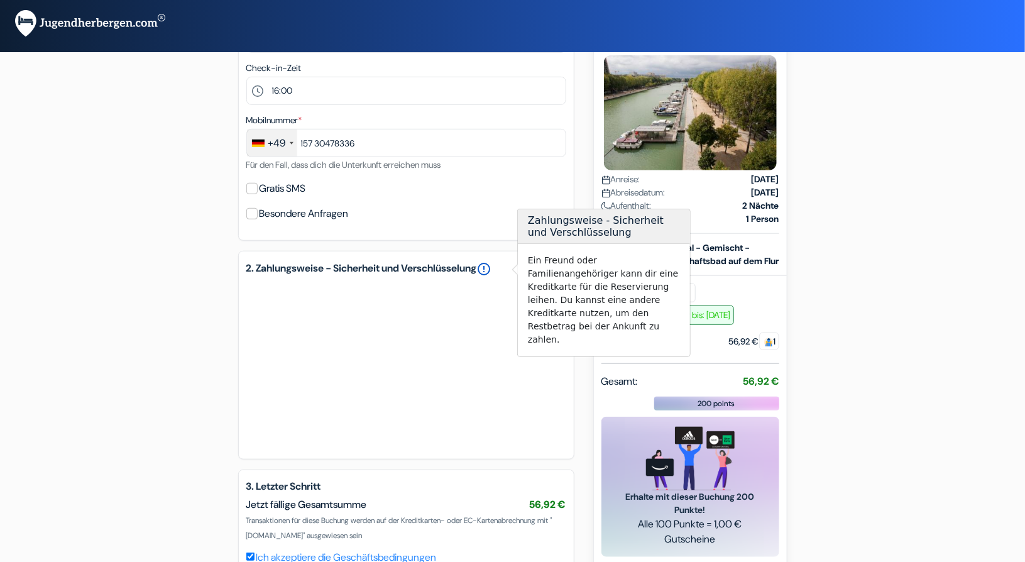 The height and width of the screenshot is (562, 1025). What do you see at coordinates (485, 269) in the screenshot?
I see `a: error_outline` at bounding box center [485, 269].